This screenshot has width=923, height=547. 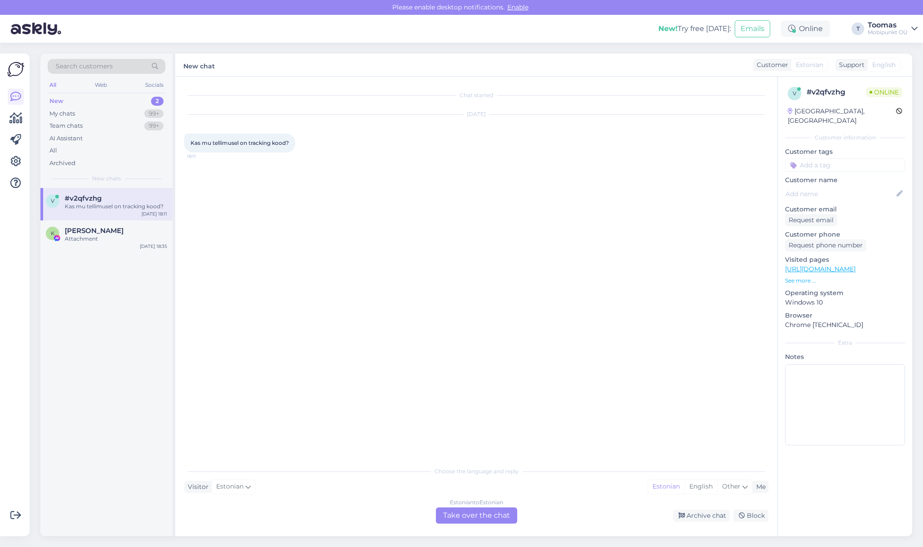 What do you see at coordinates (116, 206) in the screenshot?
I see `div: Kas mu tellimusel on tracking kood?` at bounding box center [116, 206].